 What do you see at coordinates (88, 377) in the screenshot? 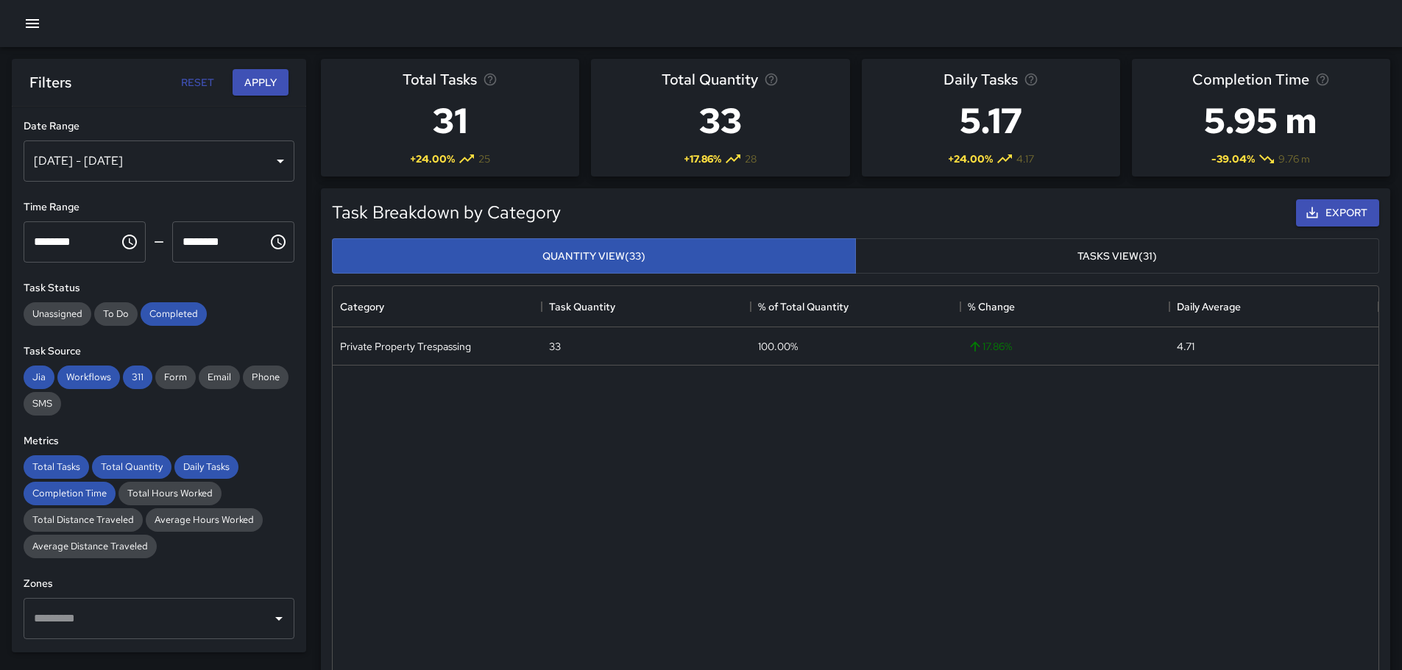
I see `div: Workflows` at bounding box center [88, 377].